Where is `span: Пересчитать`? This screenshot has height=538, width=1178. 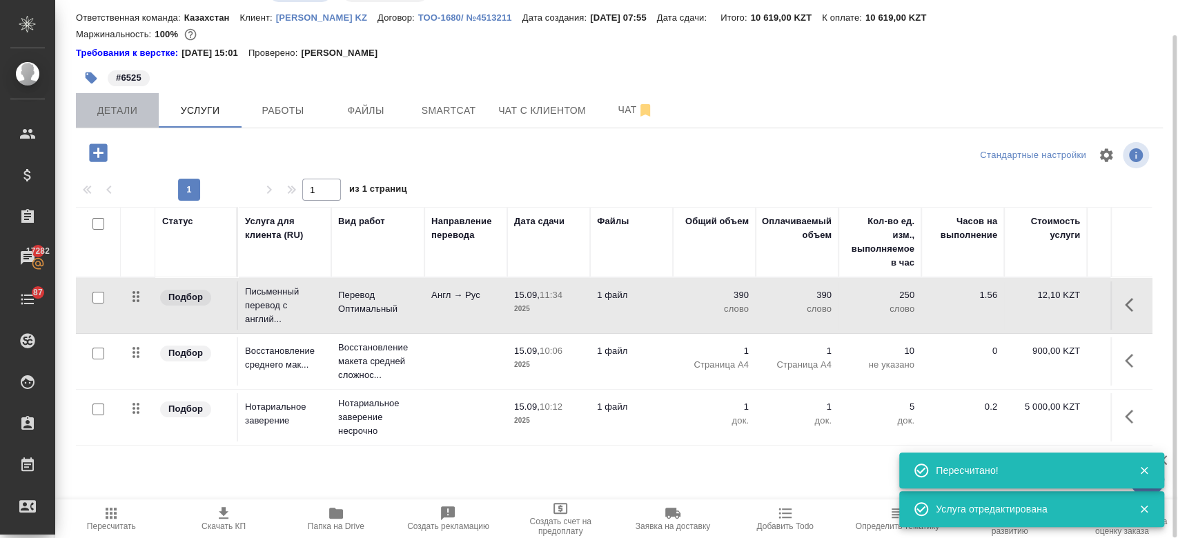
span: Пересчитать is located at coordinates (111, 527).